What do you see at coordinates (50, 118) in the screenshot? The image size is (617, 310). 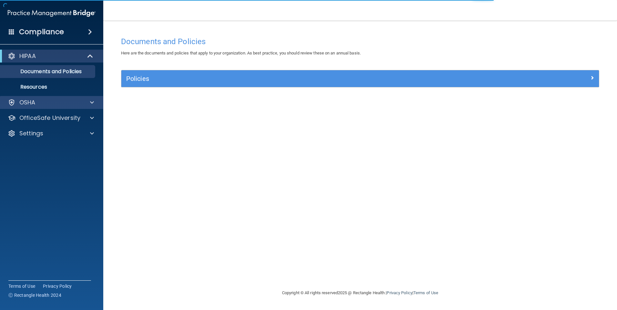 I see `p: OfficeSafe University` at bounding box center [50, 118].